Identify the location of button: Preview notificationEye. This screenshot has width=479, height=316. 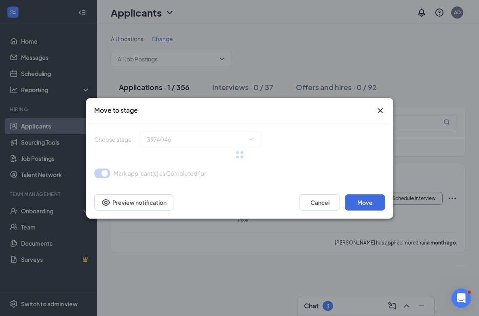
(134, 202).